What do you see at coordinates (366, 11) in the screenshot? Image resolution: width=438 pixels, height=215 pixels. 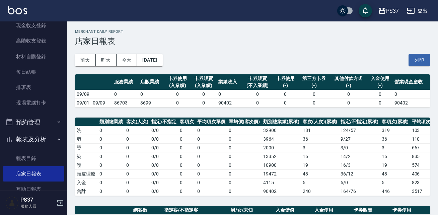 I see `button: save` at bounding box center [366, 11].